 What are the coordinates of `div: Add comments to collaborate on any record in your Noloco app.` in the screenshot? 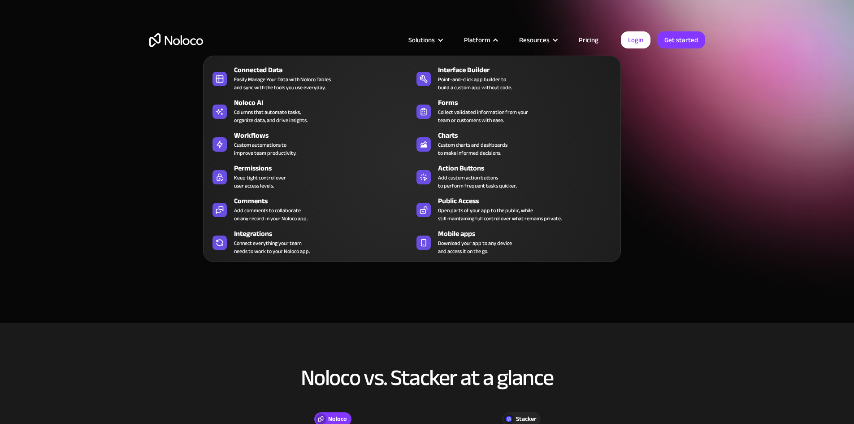 It's located at (271, 214).